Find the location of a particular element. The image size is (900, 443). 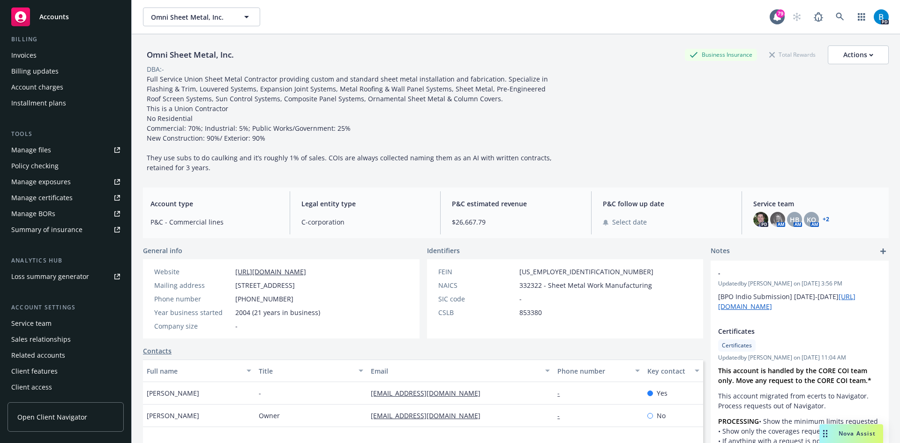

span: Service team is located at coordinates (817, 204).